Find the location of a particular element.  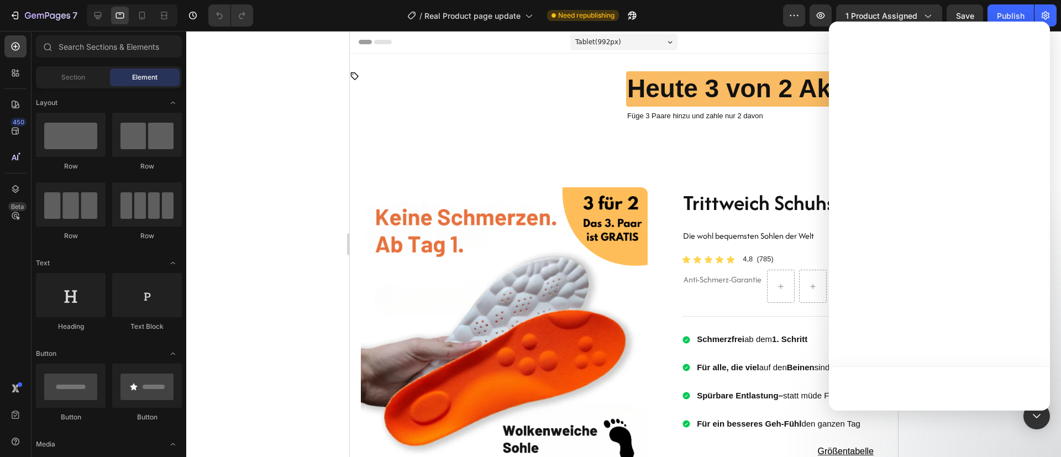

span: Tablet ( 992 px) is located at coordinates (248, 11).